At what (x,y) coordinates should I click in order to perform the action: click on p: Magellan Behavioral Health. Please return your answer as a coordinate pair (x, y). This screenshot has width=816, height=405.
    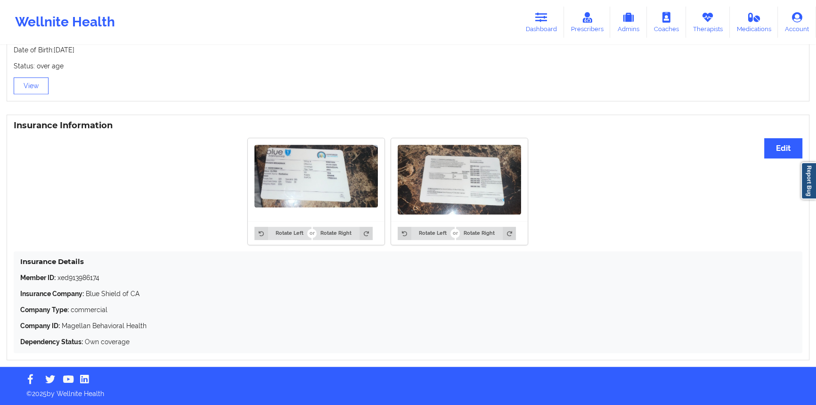
    Looking at the image, I should click on (408, 326).